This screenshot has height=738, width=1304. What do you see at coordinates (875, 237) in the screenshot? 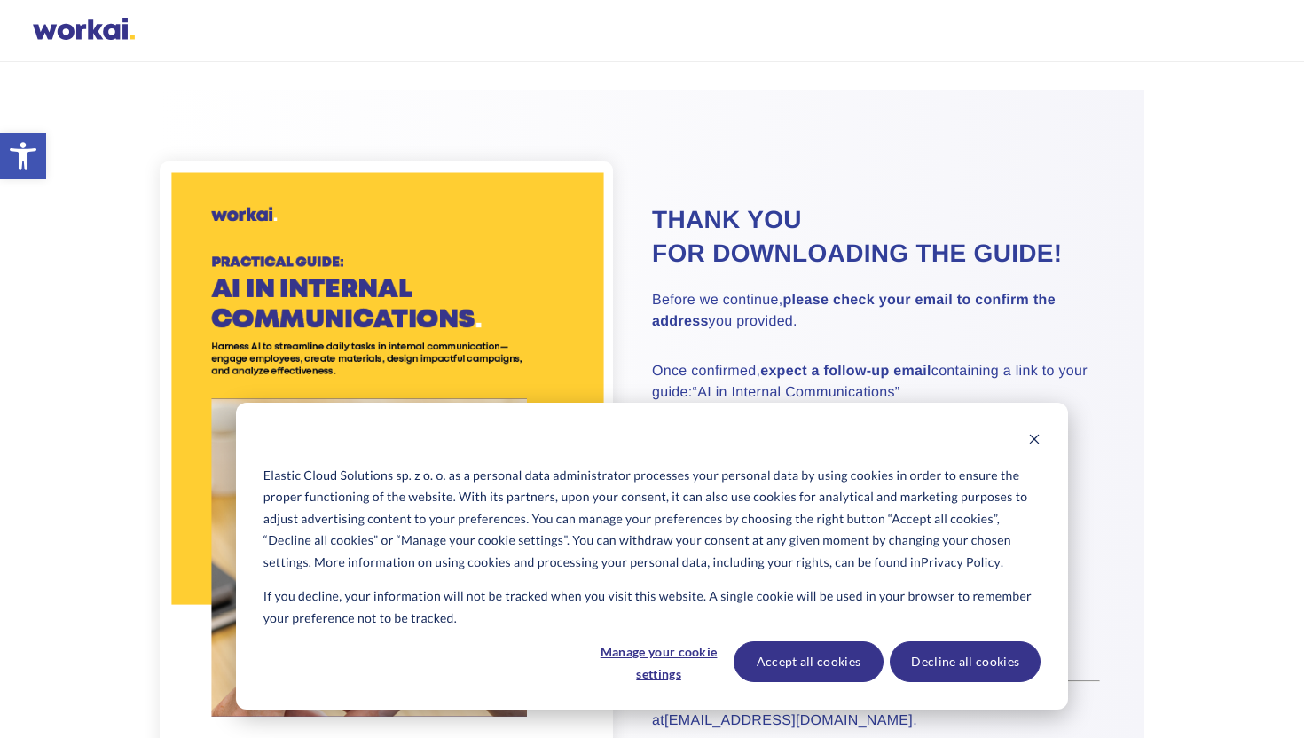
I see `h2: Thank you for downloading the guide!` at bounding box center [875, 237].